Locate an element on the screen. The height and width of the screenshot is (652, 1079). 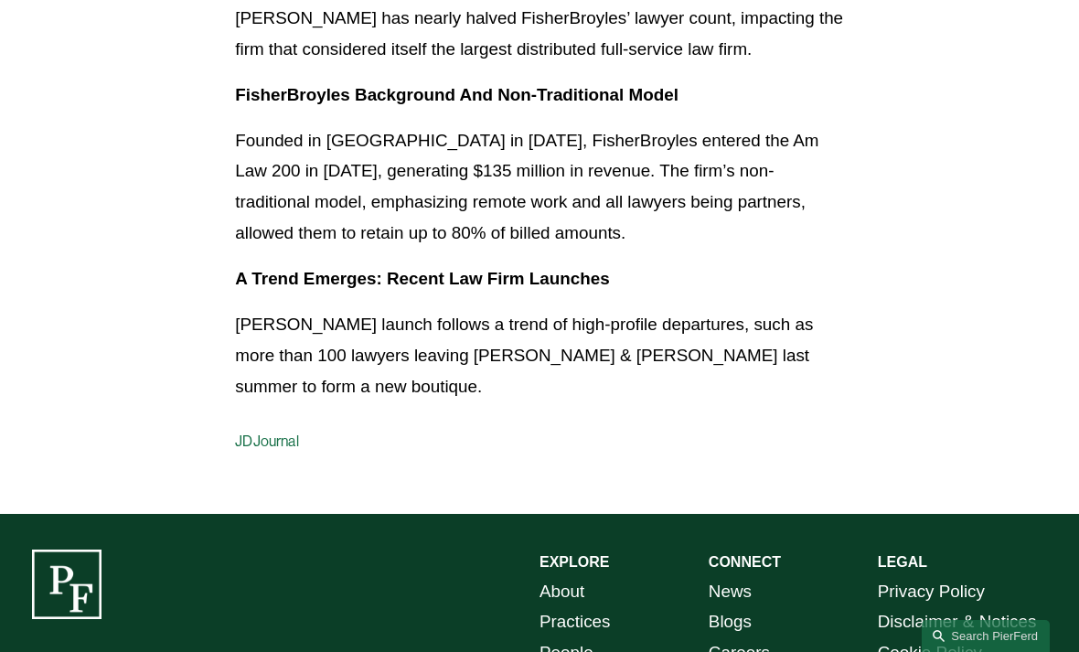
a: Practices is located at coordinates (574, 622).